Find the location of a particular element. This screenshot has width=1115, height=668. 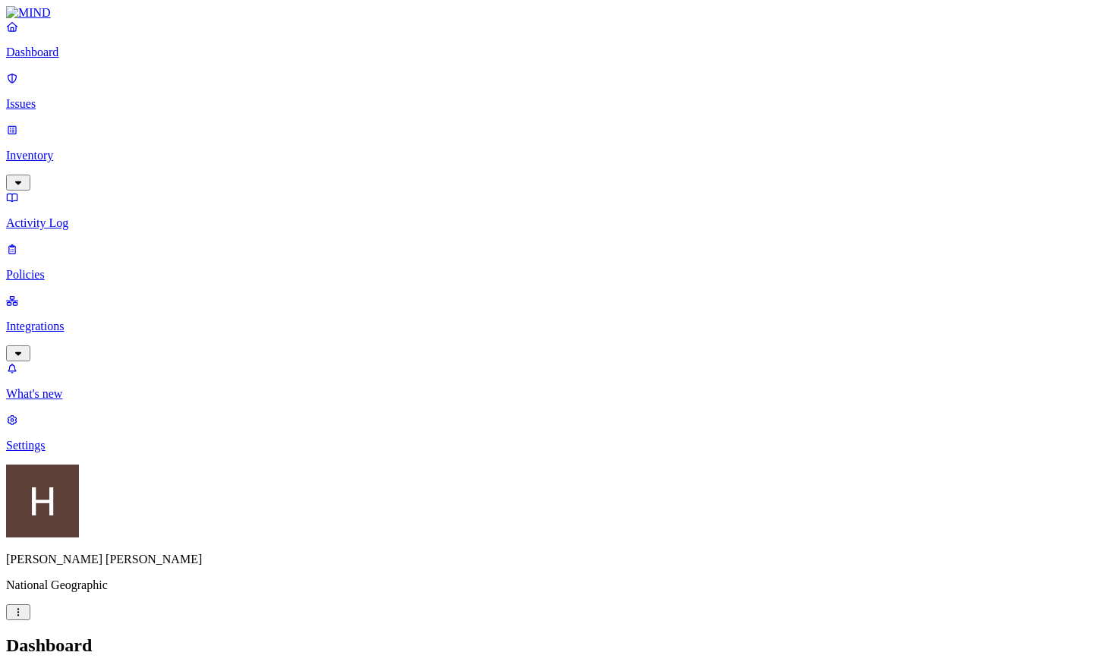

p: Issues is located at coordinates (557, 104).